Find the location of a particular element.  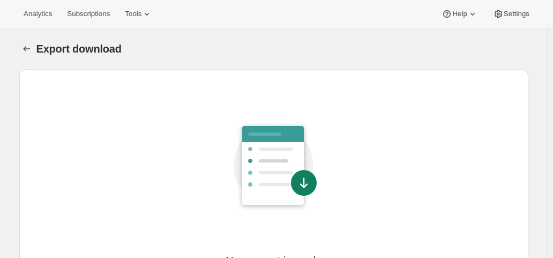

button: Settings is located at coordinates (511, 14).